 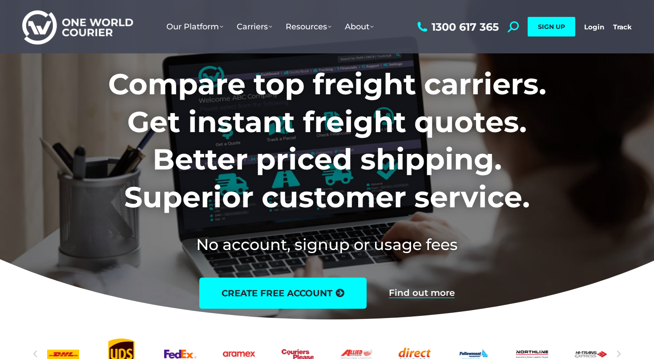 I want to click on a: Our Platform, so click(x=195, y=27).